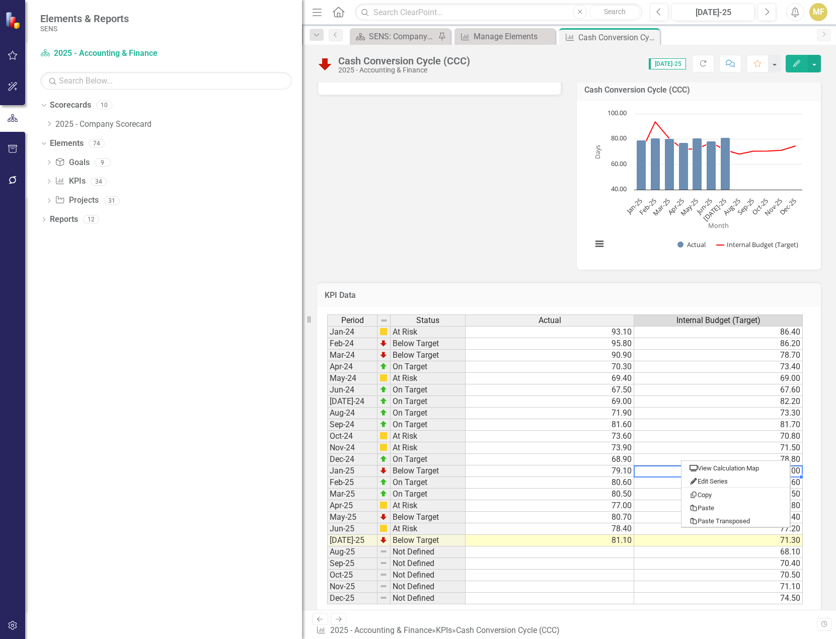 This screenshot has width=836, height=639. Describe the element at coordinates (819, 12) in the screenshot. I see `div: MF` at that location.